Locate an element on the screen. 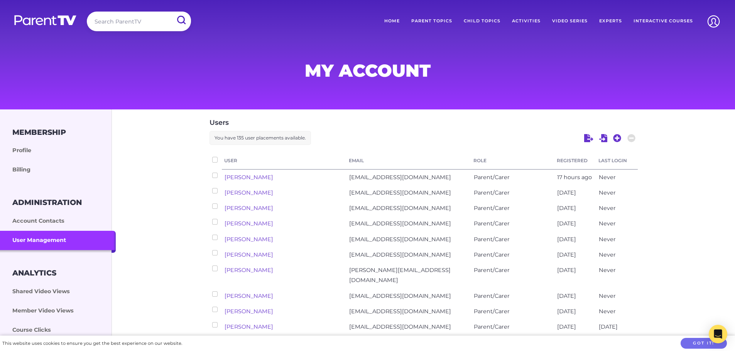  span: 17 hours ago is located at coordinates (574, 177).